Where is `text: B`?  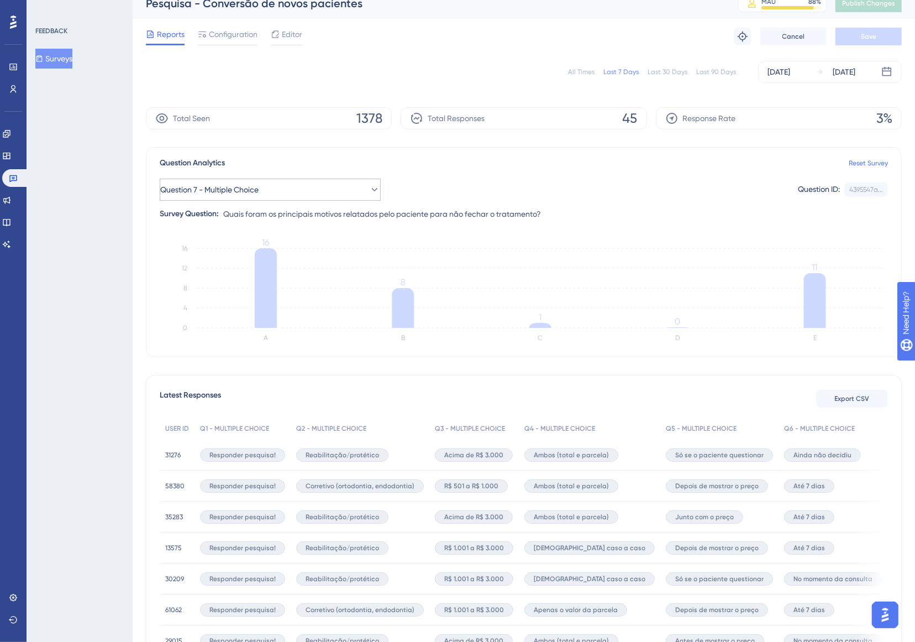 text: B is located at coordinates (403, 338).